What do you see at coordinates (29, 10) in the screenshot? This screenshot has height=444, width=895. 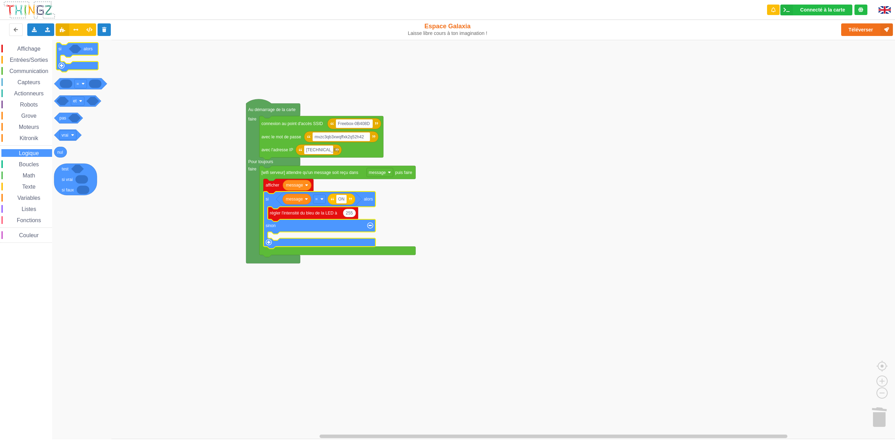 I see `img: thingz_logo.png` at bounding box center [29, 10].